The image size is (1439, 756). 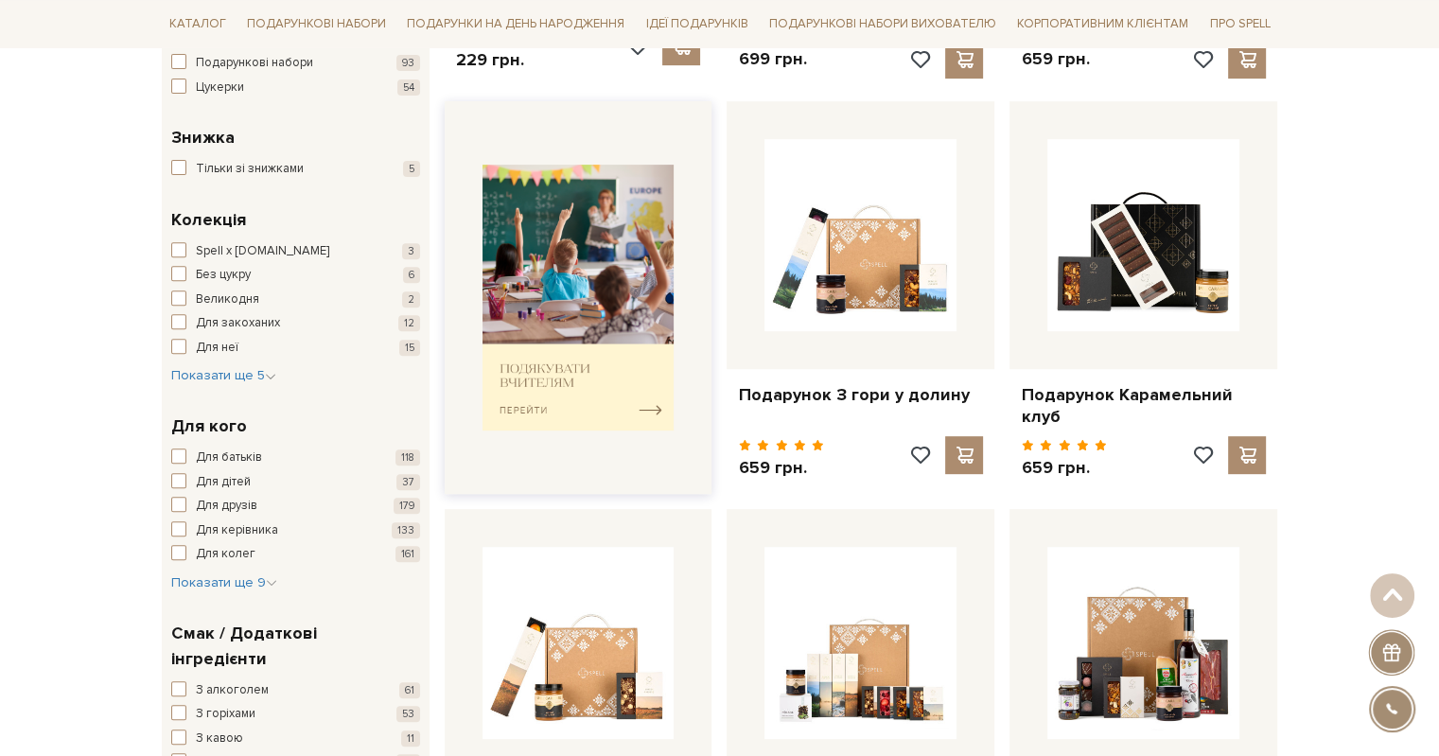 I want to click on button: Для батьків 118, so click(x=295, y=458).